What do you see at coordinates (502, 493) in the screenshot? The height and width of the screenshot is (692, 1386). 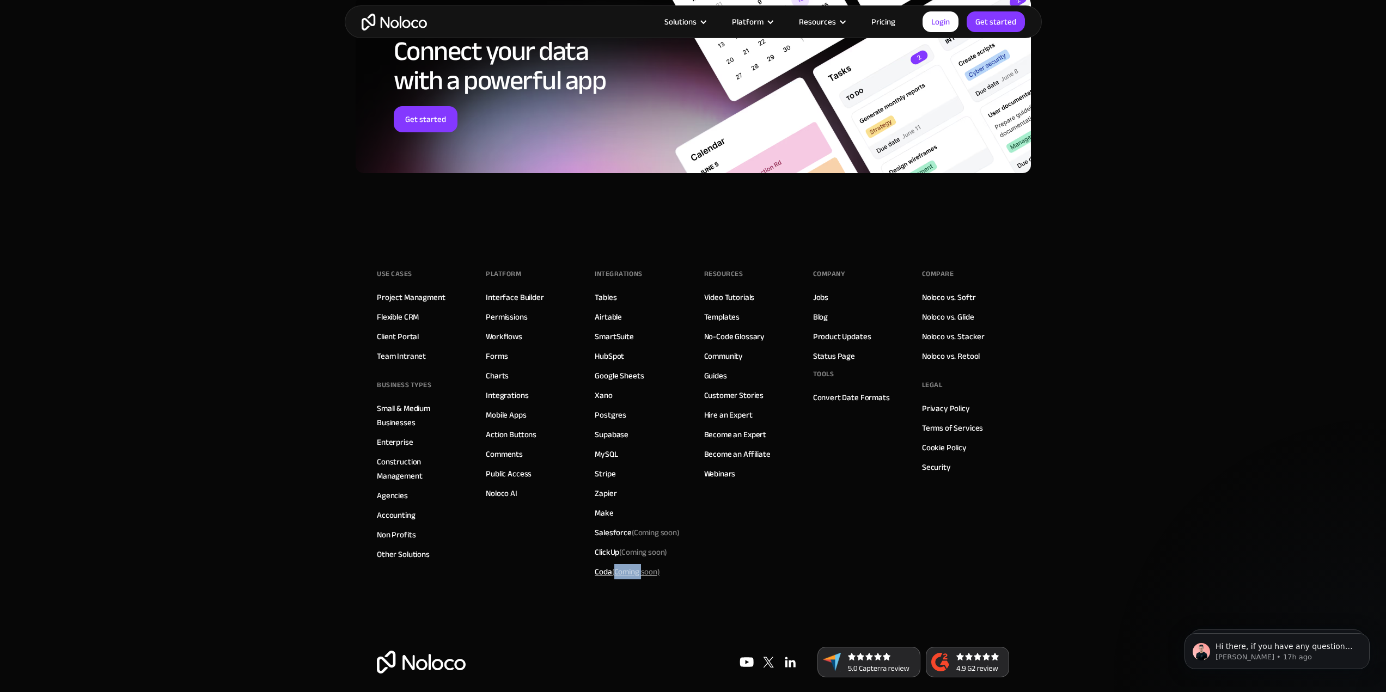 I see `a: Noloco AI` at bounding box center [502, 493].